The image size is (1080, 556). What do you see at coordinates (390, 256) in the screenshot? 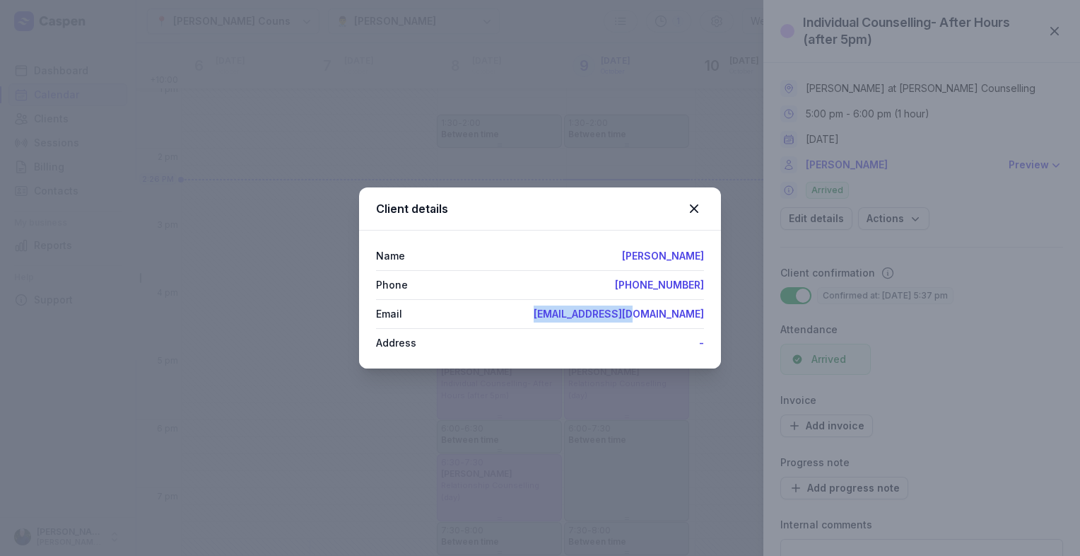
I see `div: Name` at bounding box center [390, 256].